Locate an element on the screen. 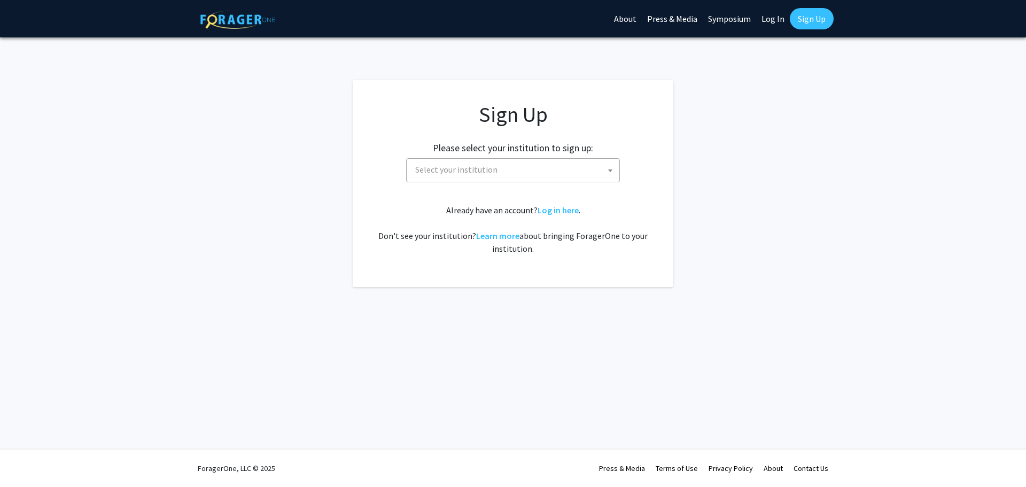 Image resolution: width=1026 pixels, height=487 pixels. a: Log in here is located at coordinates (558, 210).